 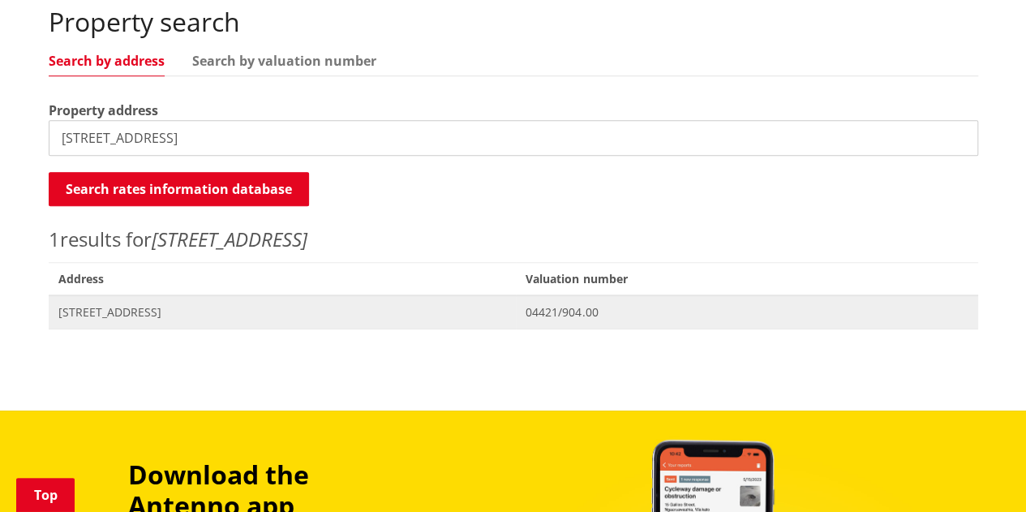 What do you see at coordinates (746, 278) in the screenshot?
I see `span: Valuation number` at bounding box center [746, 278].